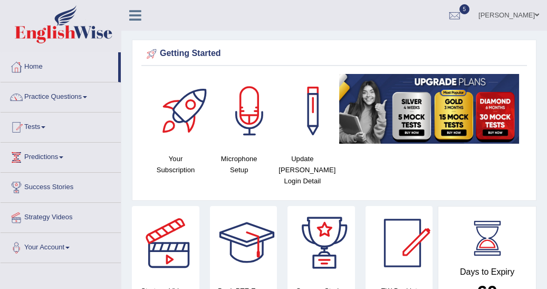  Describe the element at coordinates (61, 156) in the screenshot. I see `a: Predictions` at that location.